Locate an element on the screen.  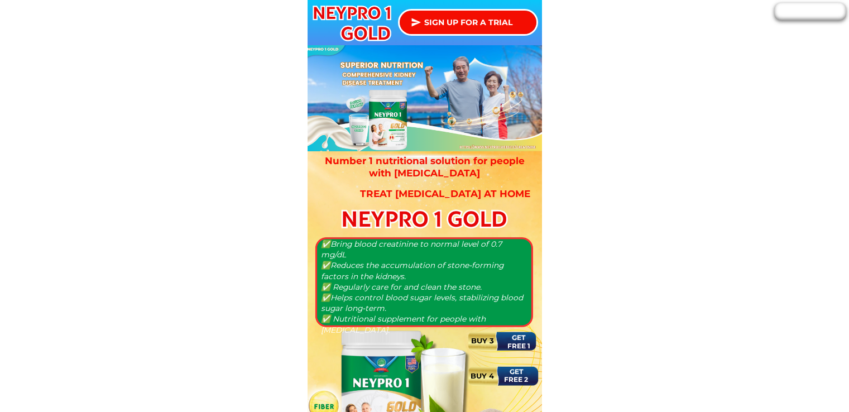
h3: GET FREE 1 is located at coordinates (519, 342).